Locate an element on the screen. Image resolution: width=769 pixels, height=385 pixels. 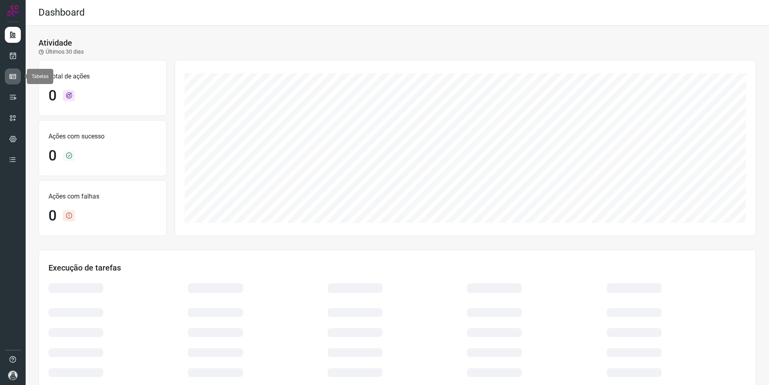
img: fc58e68df51c897e9c2c34ad67654c41.jpeg is located at coordinates (13, 376).